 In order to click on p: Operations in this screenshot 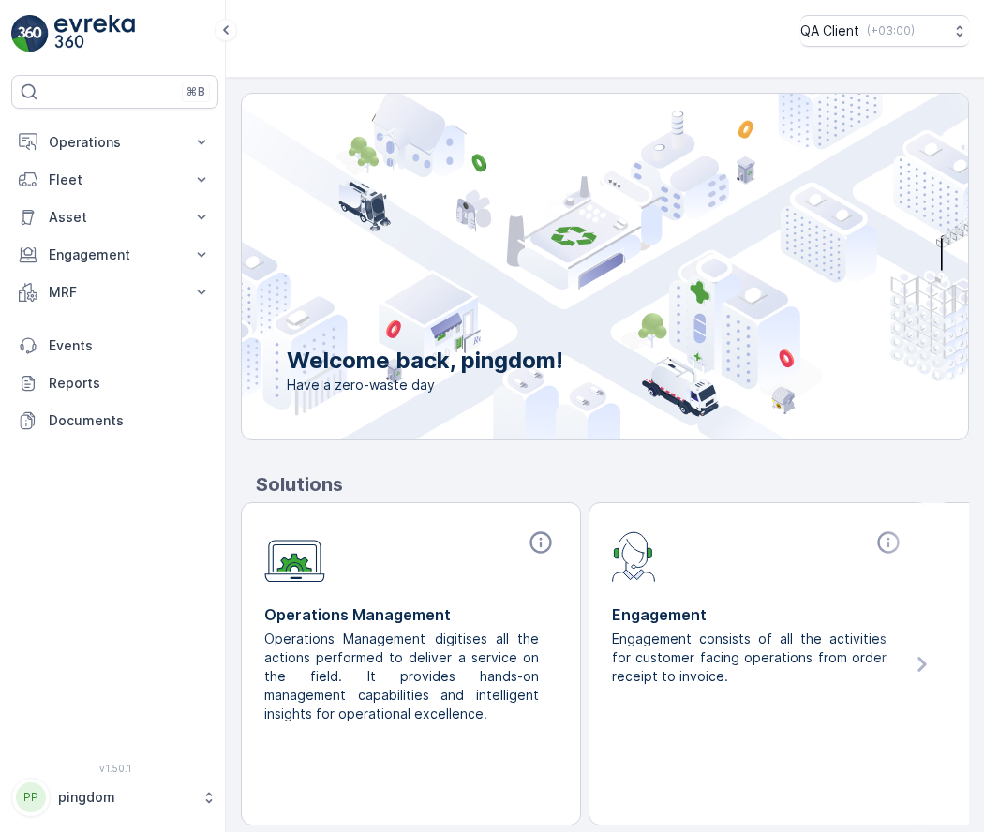, I will do `click(114, 142)`.